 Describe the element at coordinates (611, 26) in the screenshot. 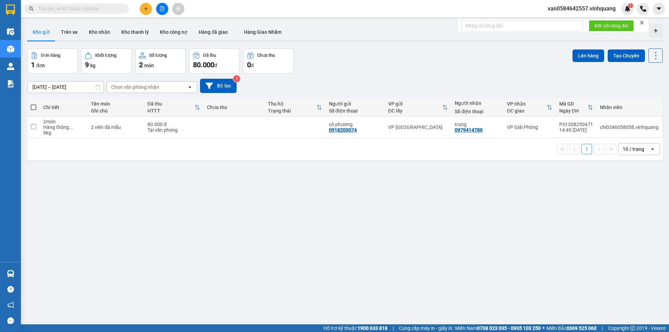

I see `span: Kết nối tổng đài` at that location.